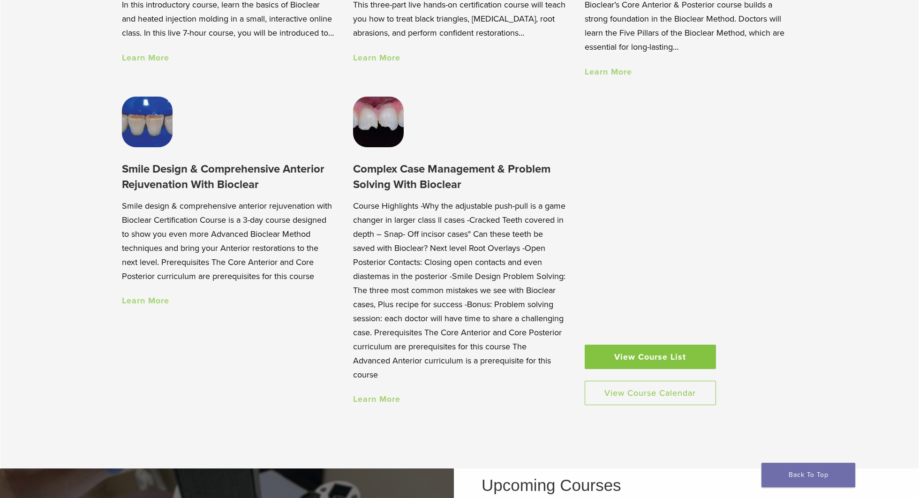 This screenshot has width=919, height=498. Describe the element at coordinates (692, 485) in the screenshot. I see `h2: Upcoming Courses` at that location.